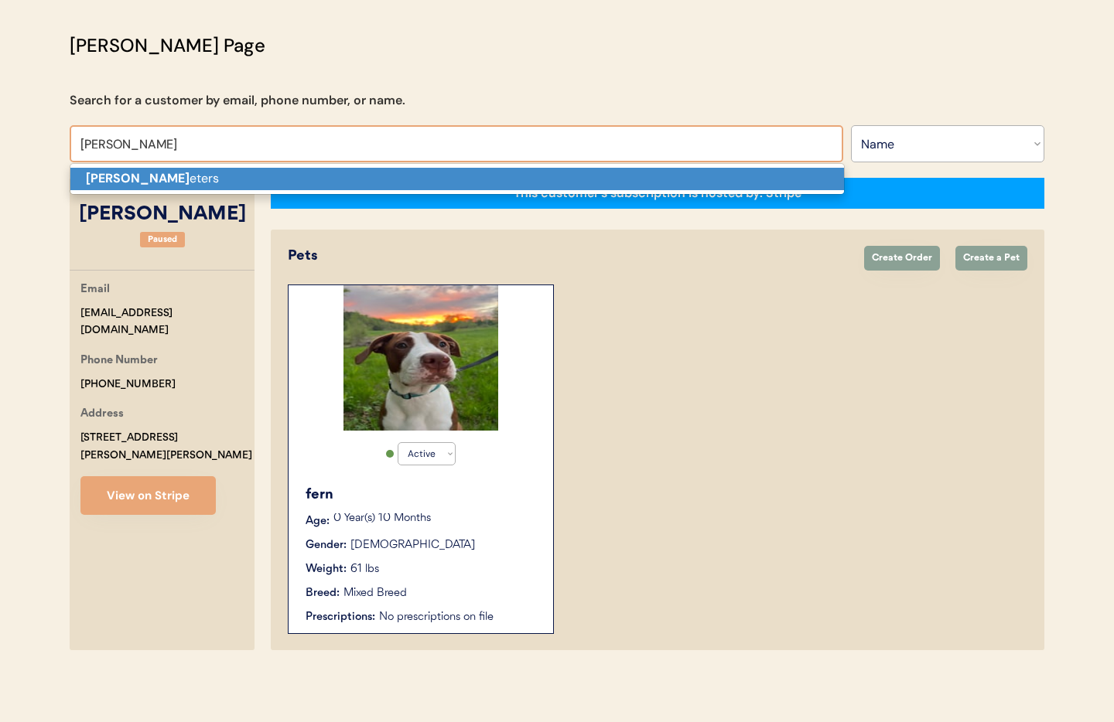 The image size is (1114, 722). Describe the element at coordinates (237, 101) in the screenshot. I see `div: Search for a customer by email, phone number, or name.` at that location.